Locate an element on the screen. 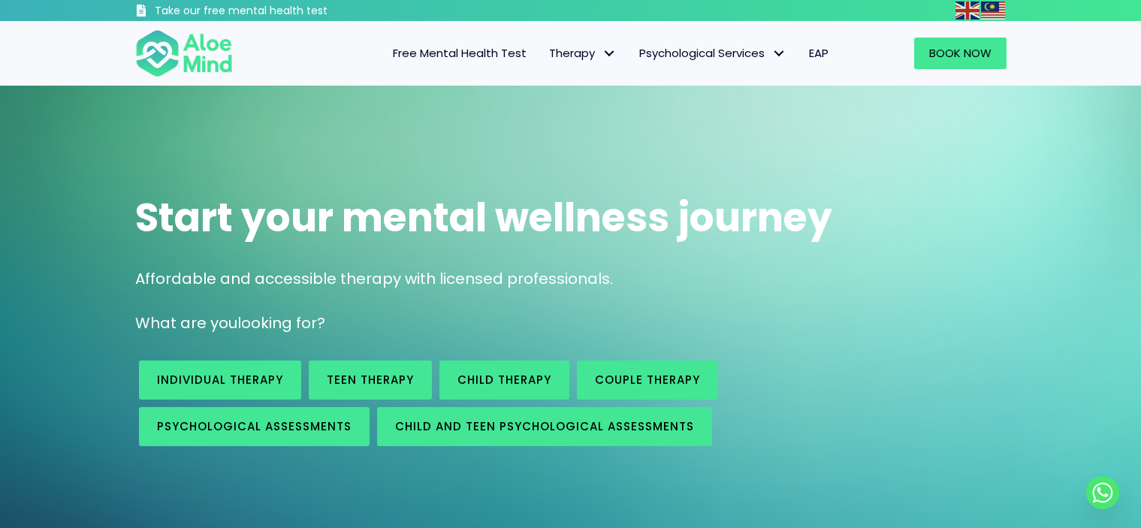 The width and height of the screenshot is (1141, 528). img: en is located at coordinates (968, 11).